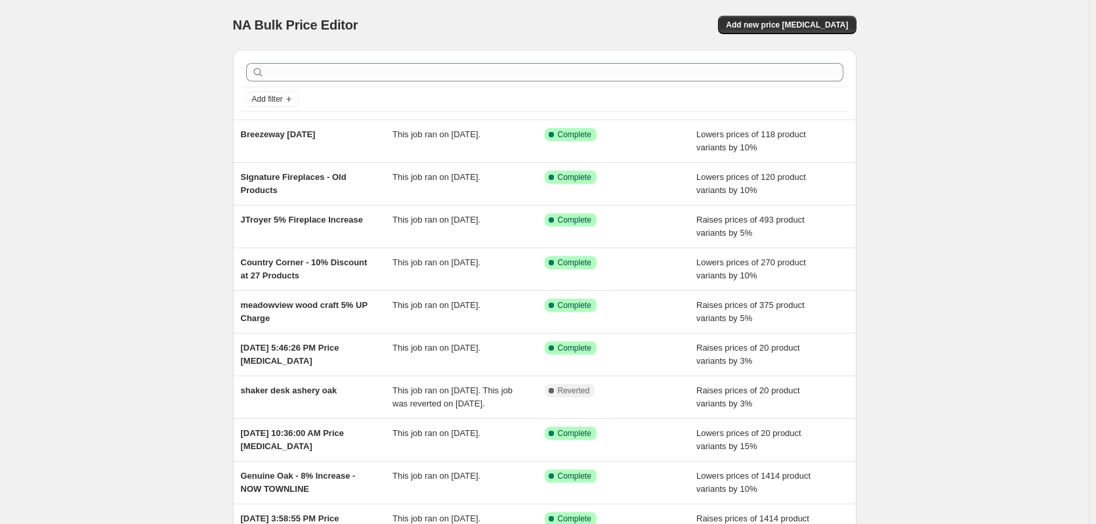  What do you see at coordinates (753, 482) in the screenshot?
I see `span: Lowers prices of 1414 product variants by 10%` at bounding box center [753, 482].